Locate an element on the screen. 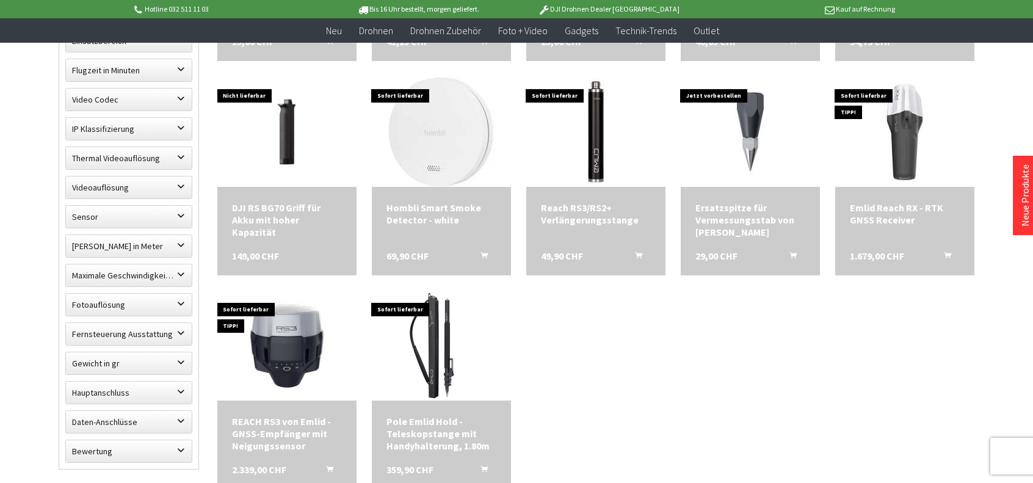  div: Reach RS3/RS2+ Verlängerungsstange is located at coordinates (596, 214).